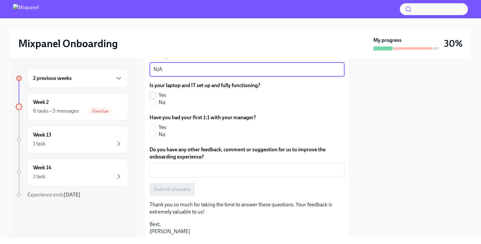  Describe the element at coordinates (42, 168) in the screenshot. I see `h6: Week 14` at that location.